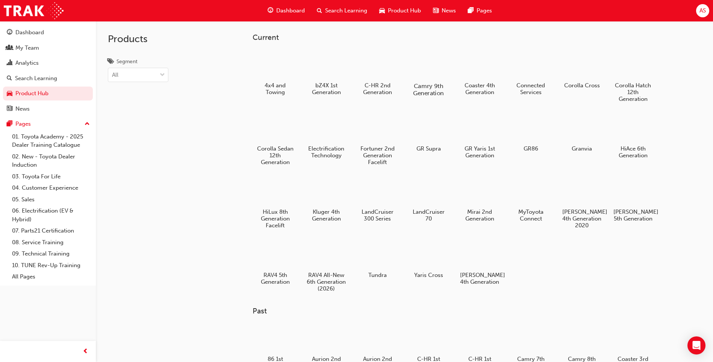 Image resolution: width=713 pixels, height=362 pixels. Describe the element at coordinates (275, 89) in the screenshot. I see `h5: 4x4 and Towing` at that location.